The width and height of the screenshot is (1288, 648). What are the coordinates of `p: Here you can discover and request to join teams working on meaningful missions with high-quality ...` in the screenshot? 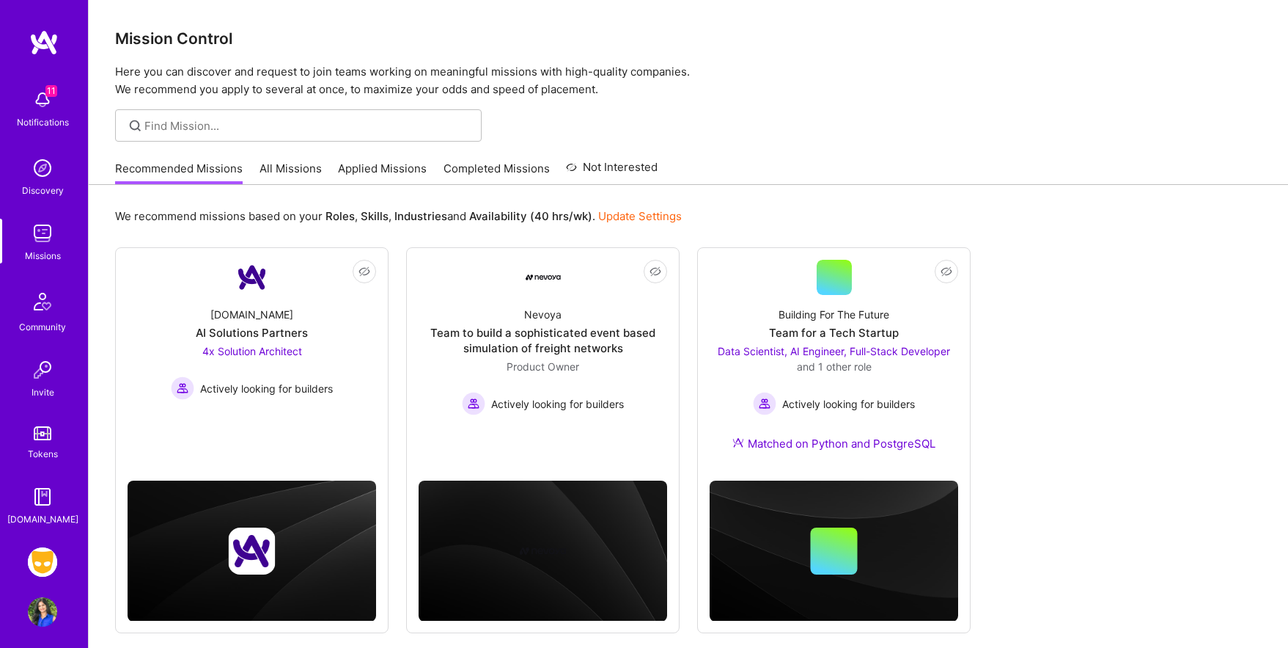 It's located at (689, 81).